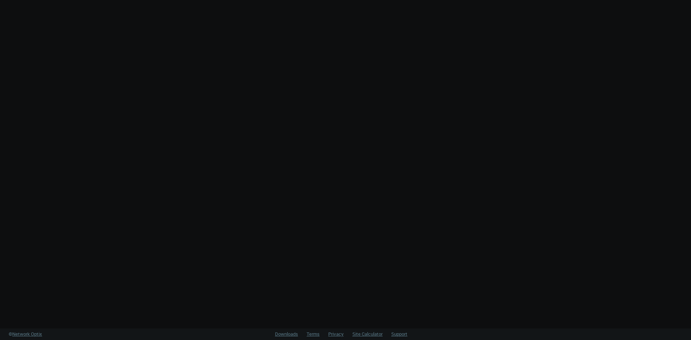  I want to click on a: Support, so click(399, 334).